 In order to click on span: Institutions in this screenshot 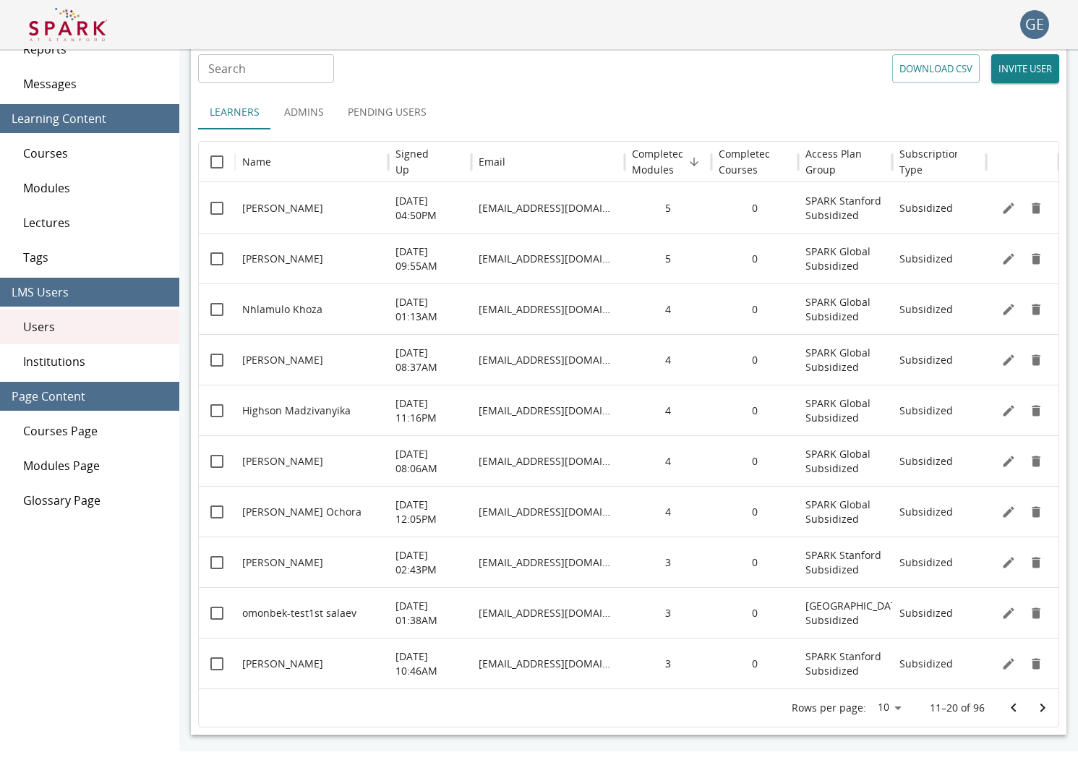, I will do `click(95, 362)`.